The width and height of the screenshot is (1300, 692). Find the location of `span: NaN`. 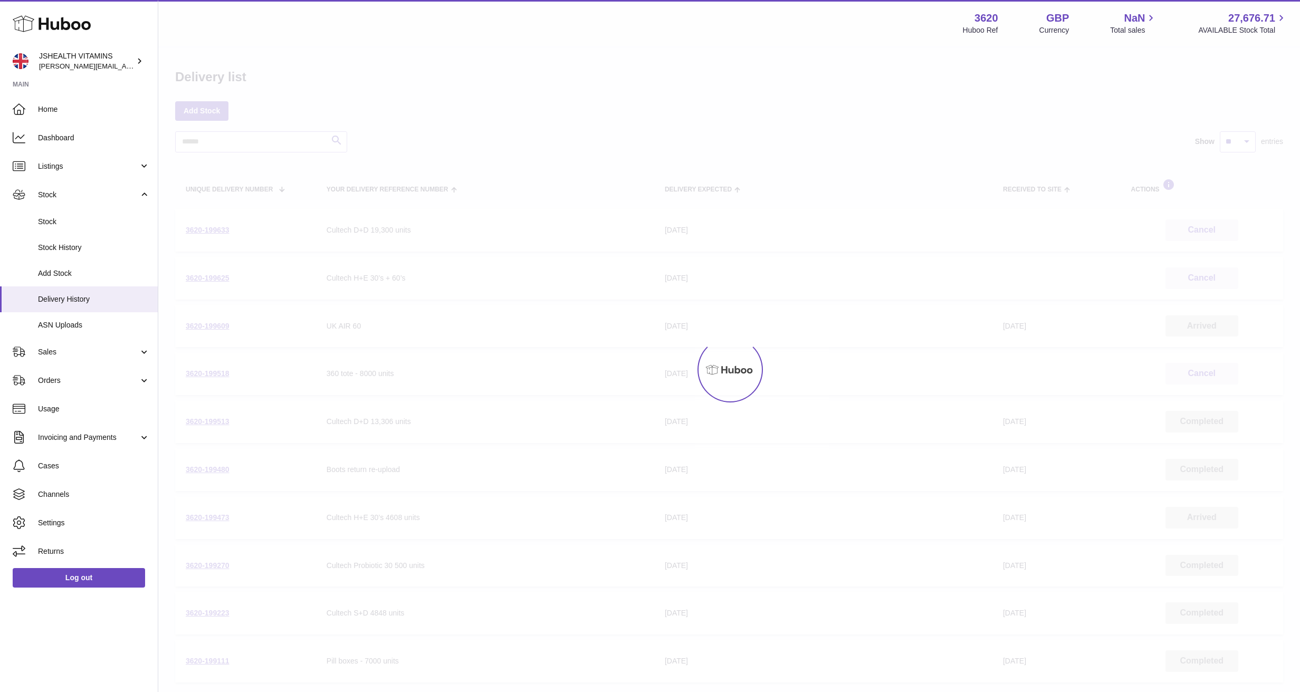

span: NaN is located at coordinates (1135, 18).